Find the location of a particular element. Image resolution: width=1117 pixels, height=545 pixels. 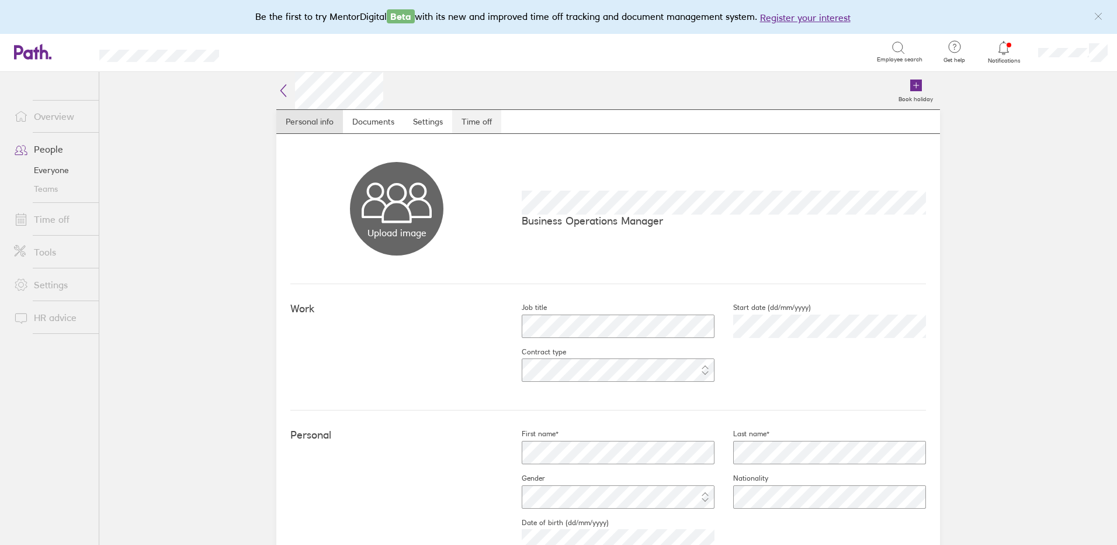

span: Get help is located at coordinates (954, 60).